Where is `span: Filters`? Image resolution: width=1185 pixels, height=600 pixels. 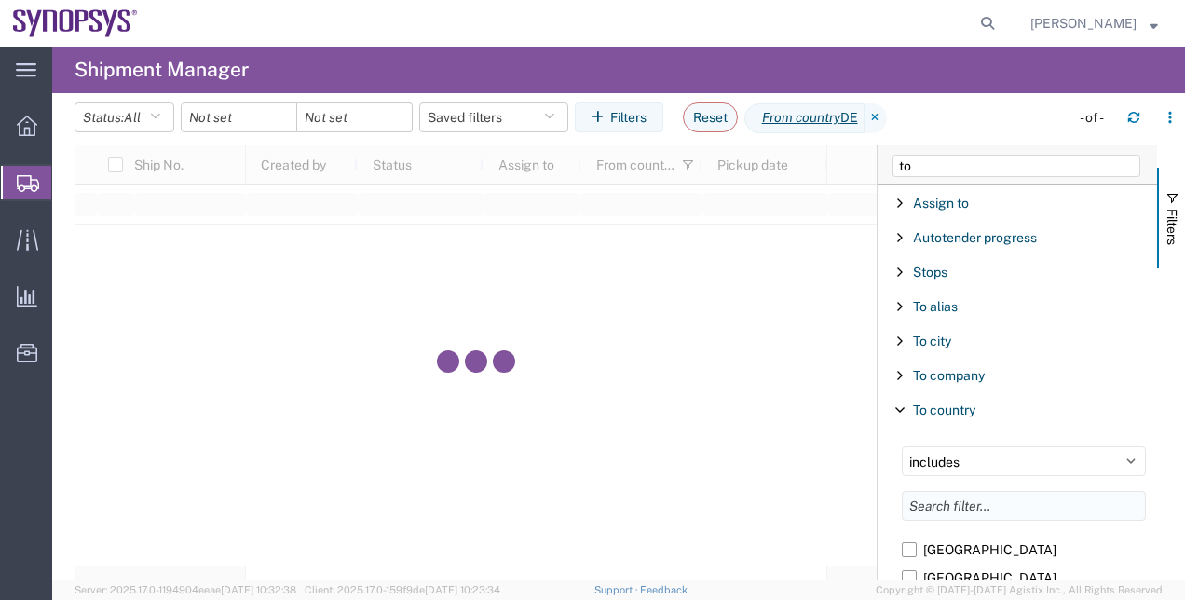
span: Filters is located at coordinates (1172, 226).